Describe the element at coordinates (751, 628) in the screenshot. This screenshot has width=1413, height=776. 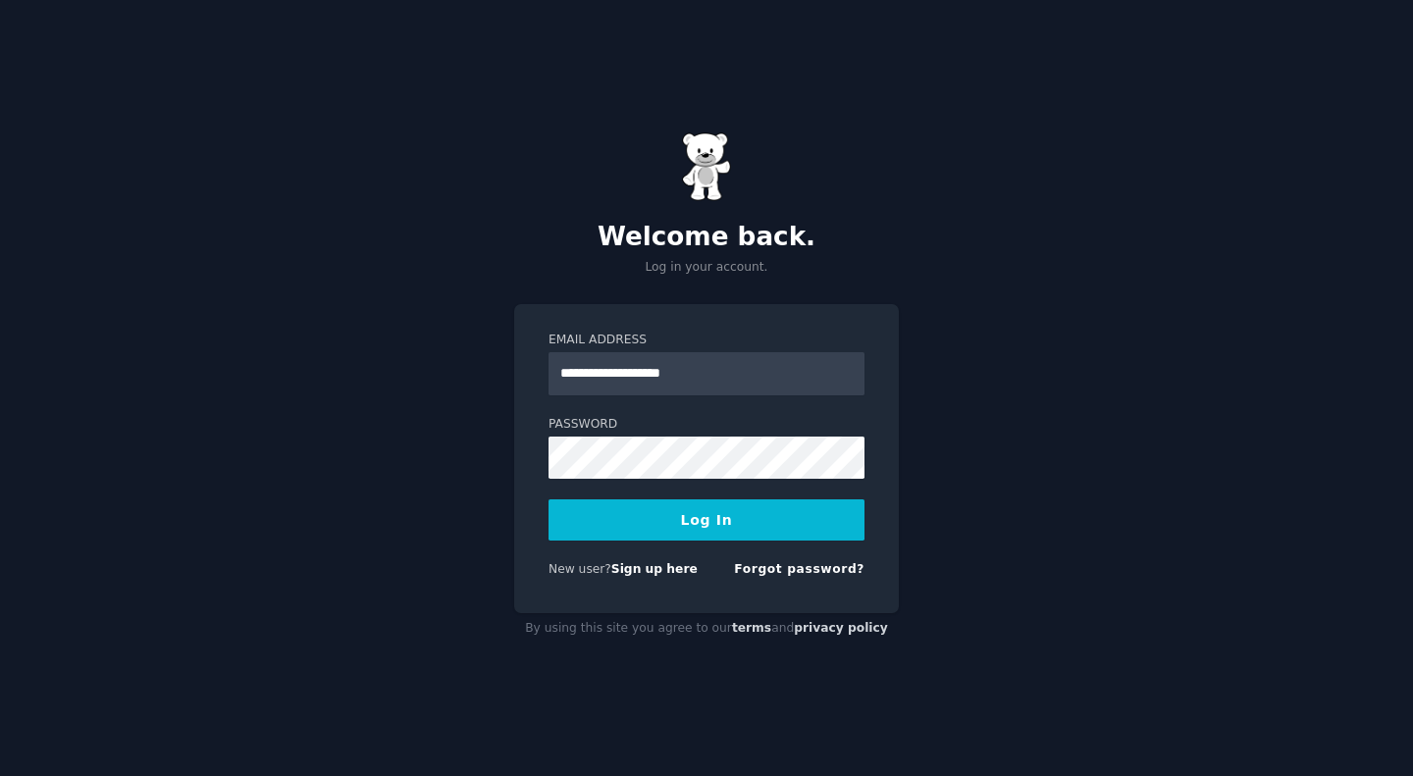
I see `a: terms` at that location.